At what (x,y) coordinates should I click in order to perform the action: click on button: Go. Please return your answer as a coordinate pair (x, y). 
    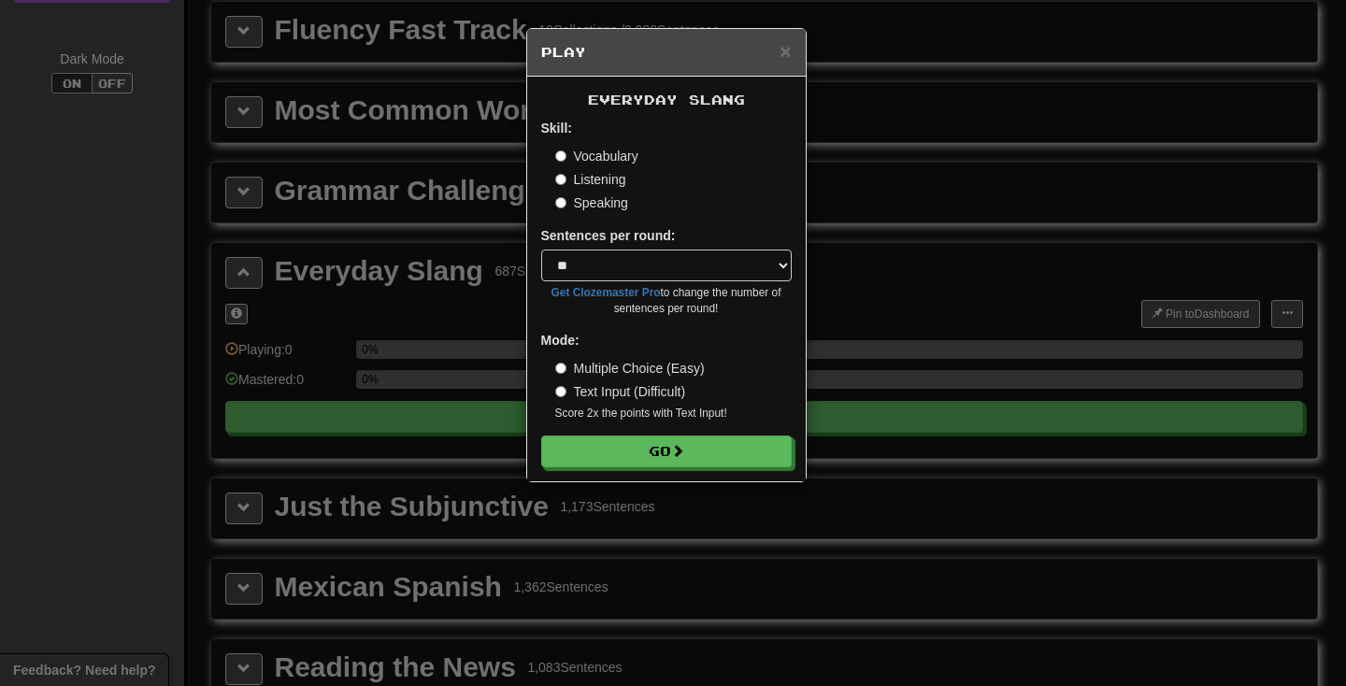
    Looking at the image, I should click on (667, 452).